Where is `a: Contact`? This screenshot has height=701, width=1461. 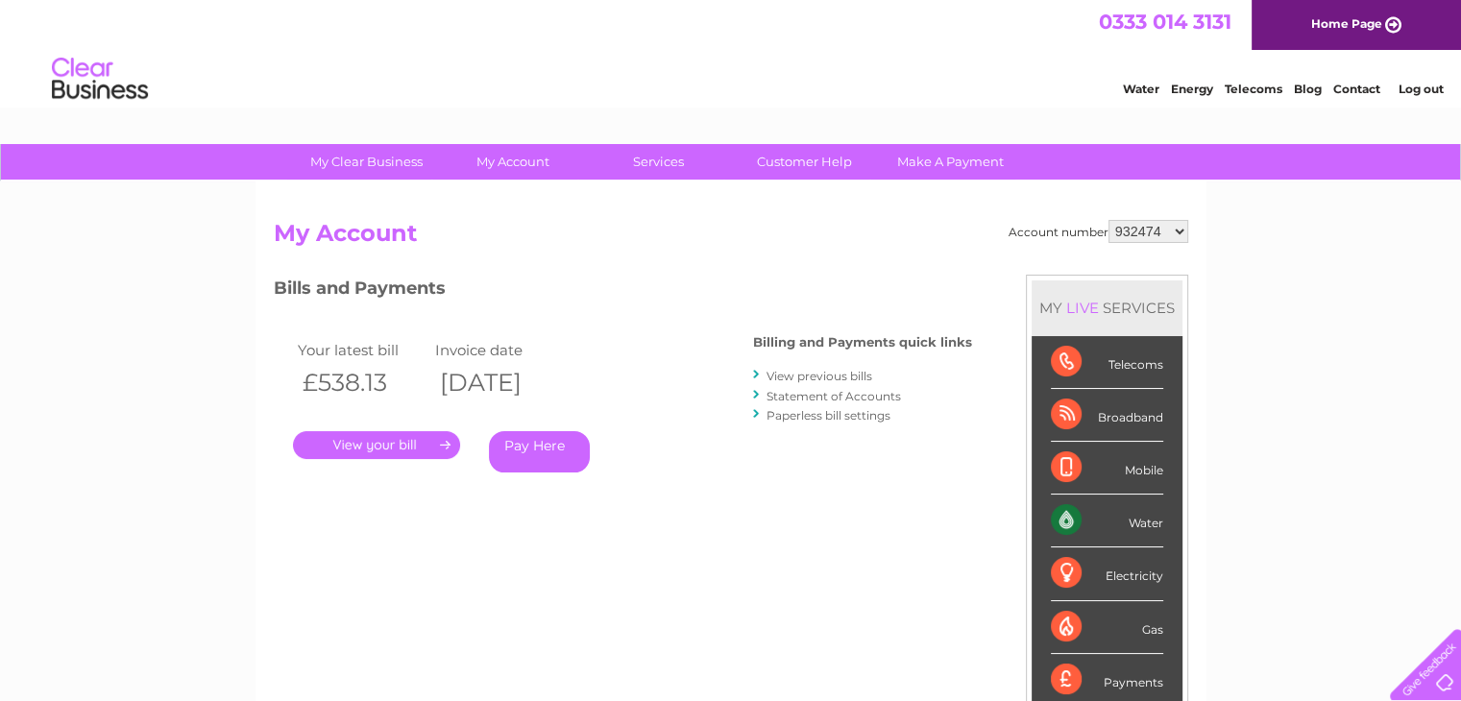
a: Contact is located at coordinates (1356, 88).